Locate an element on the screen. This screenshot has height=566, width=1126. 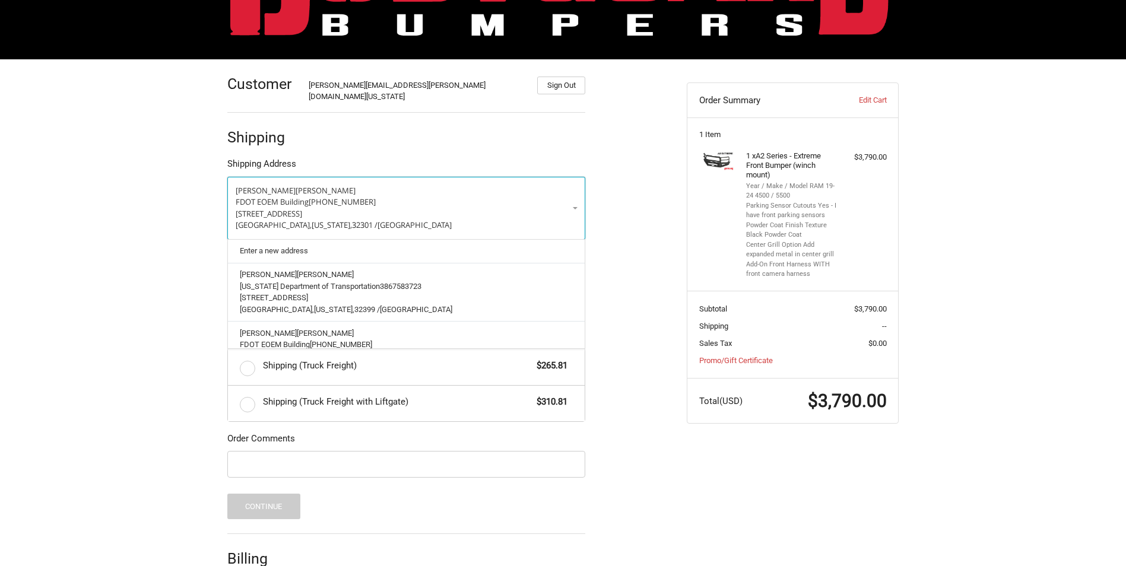
div: $3,790.00 is located at coordinates (863, 157).